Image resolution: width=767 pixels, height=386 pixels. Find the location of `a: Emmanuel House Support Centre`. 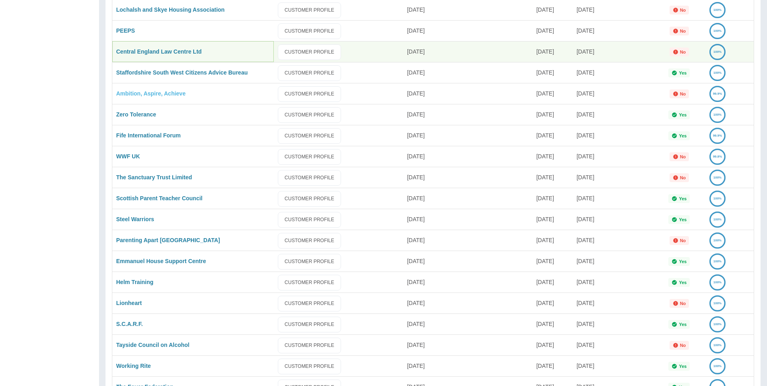

a: Emmanuel House Support Centre is located at coordinates (161, 261).